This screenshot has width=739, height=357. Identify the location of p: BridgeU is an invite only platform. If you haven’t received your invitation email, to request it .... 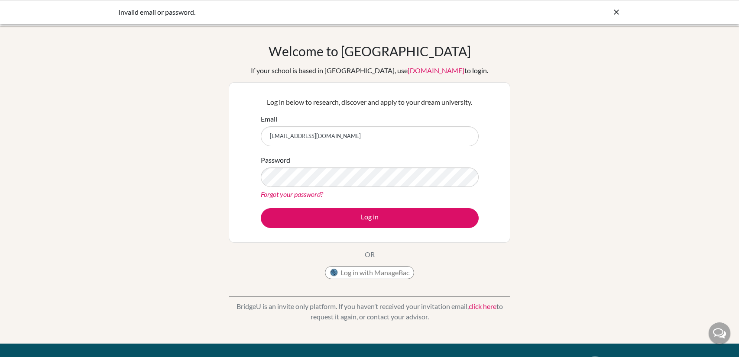
(370, 312).